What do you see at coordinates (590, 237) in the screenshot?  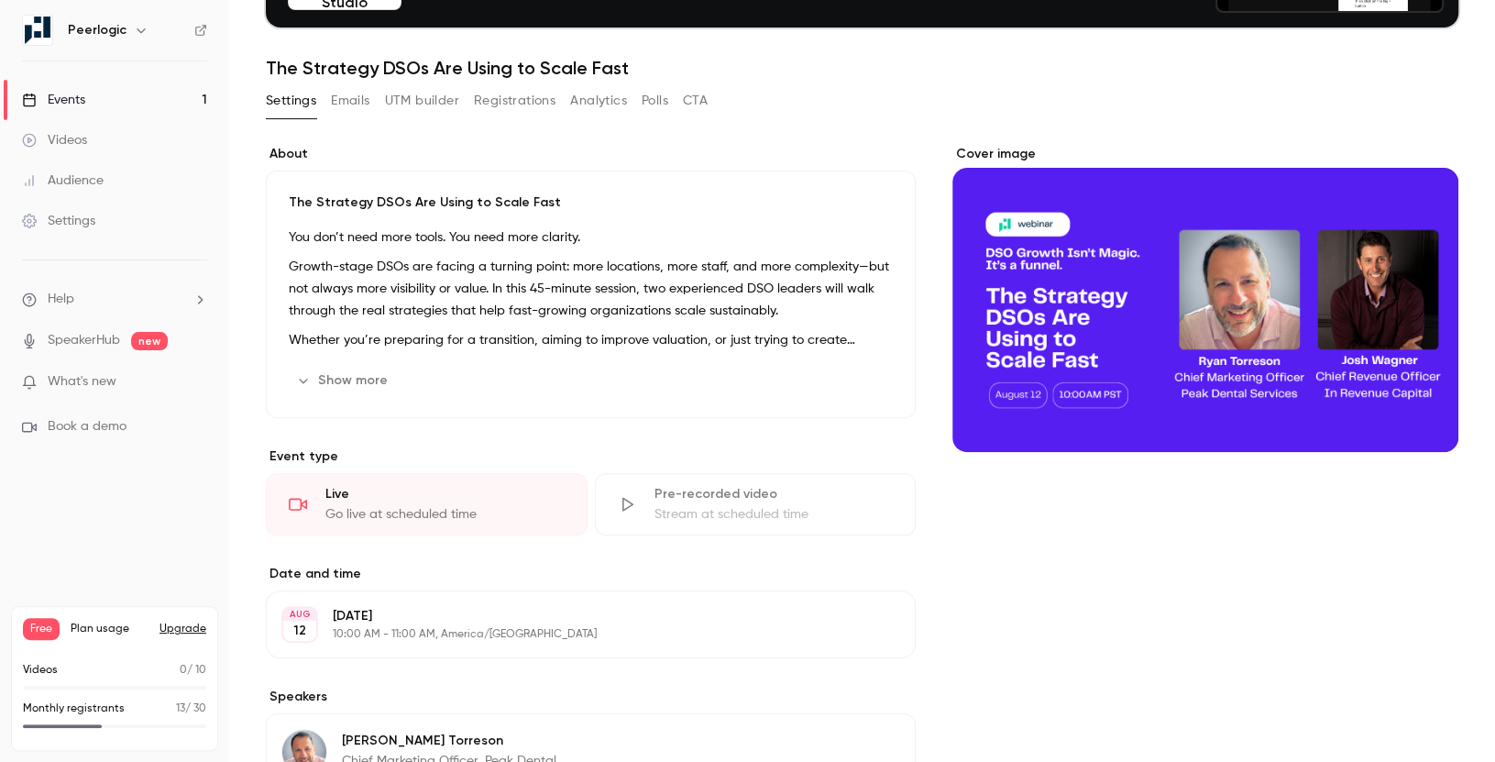 I see `p: You don’t need more tools. You need more clarity.` at bounding box center [590, 237].